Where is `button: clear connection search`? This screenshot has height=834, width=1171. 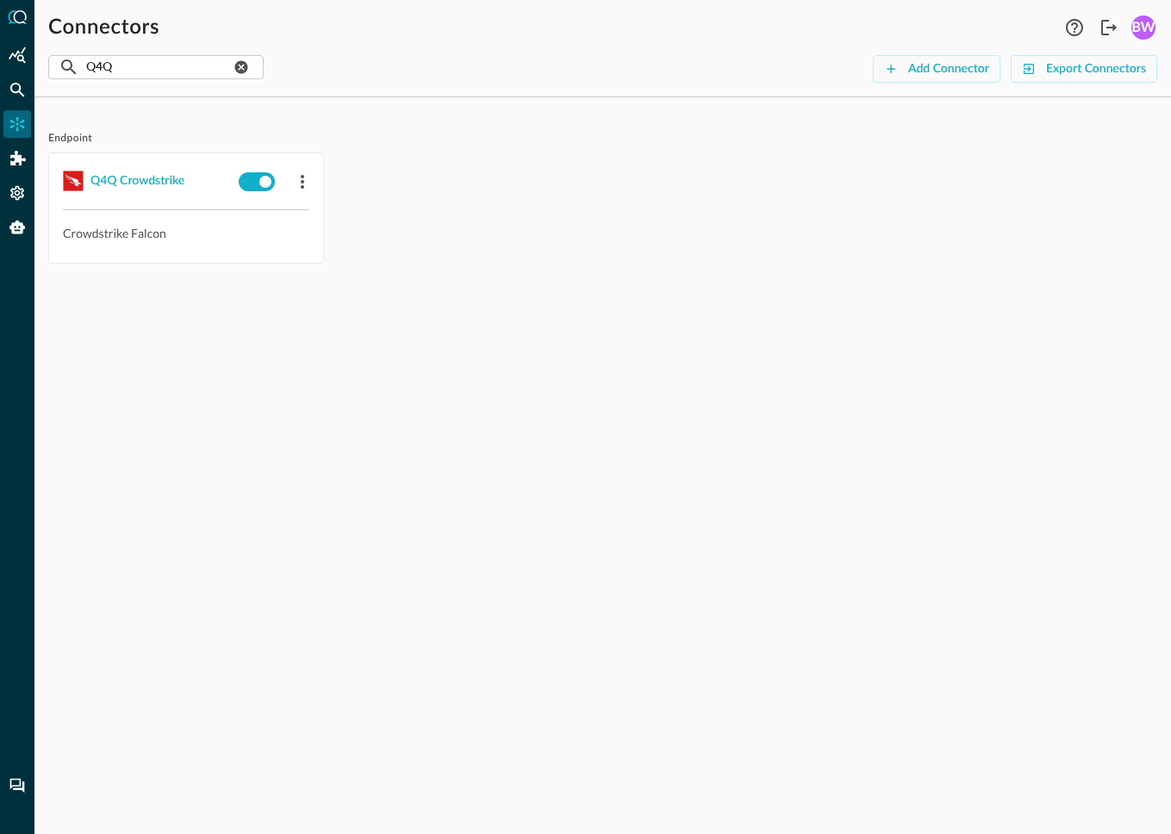 button: clear connection search is located at coordinates (241, 67).